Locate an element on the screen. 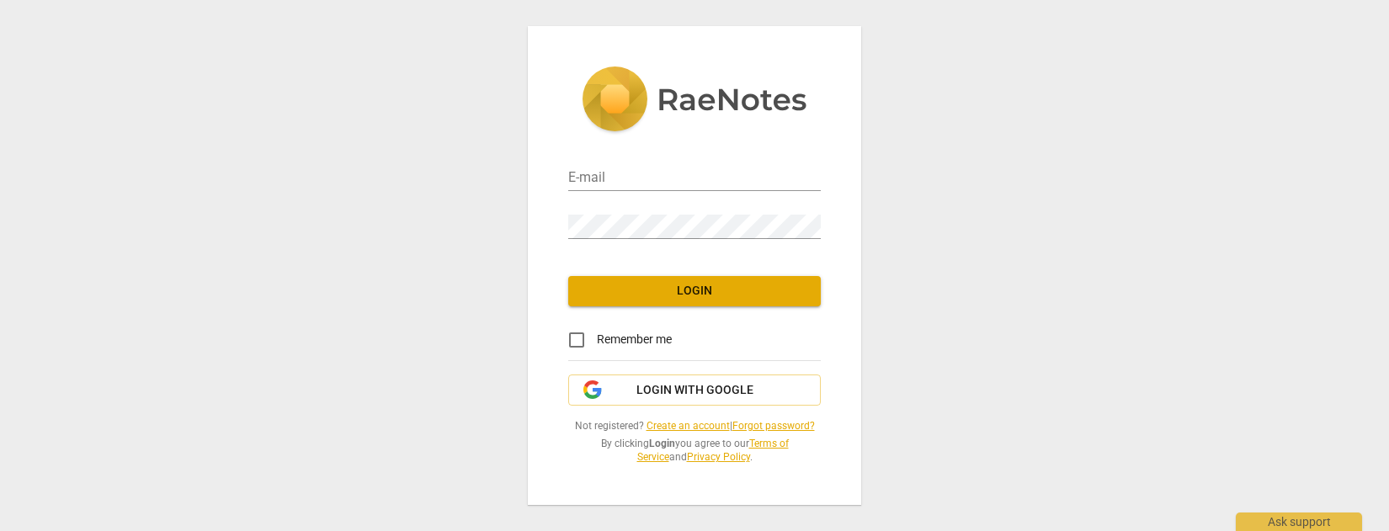  span: Login with Google is located at coordinates (694, 391).